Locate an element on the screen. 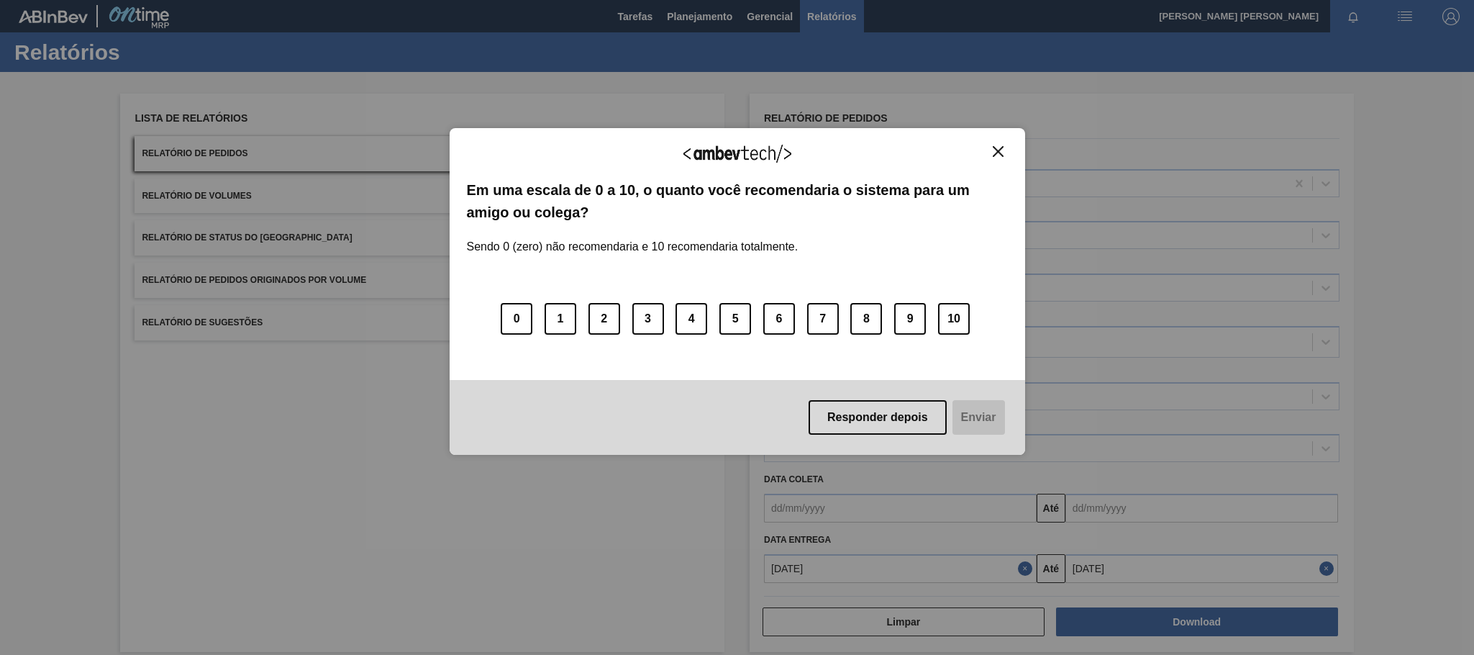 This screenshot has width=1474, height=655. button: 0 is located at coordinates (517, 319).